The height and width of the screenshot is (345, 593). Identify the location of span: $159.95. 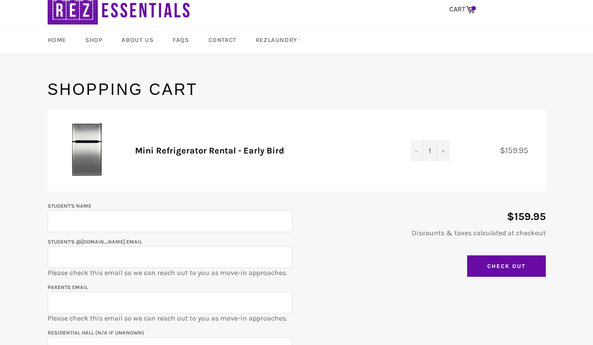
(518, 150).